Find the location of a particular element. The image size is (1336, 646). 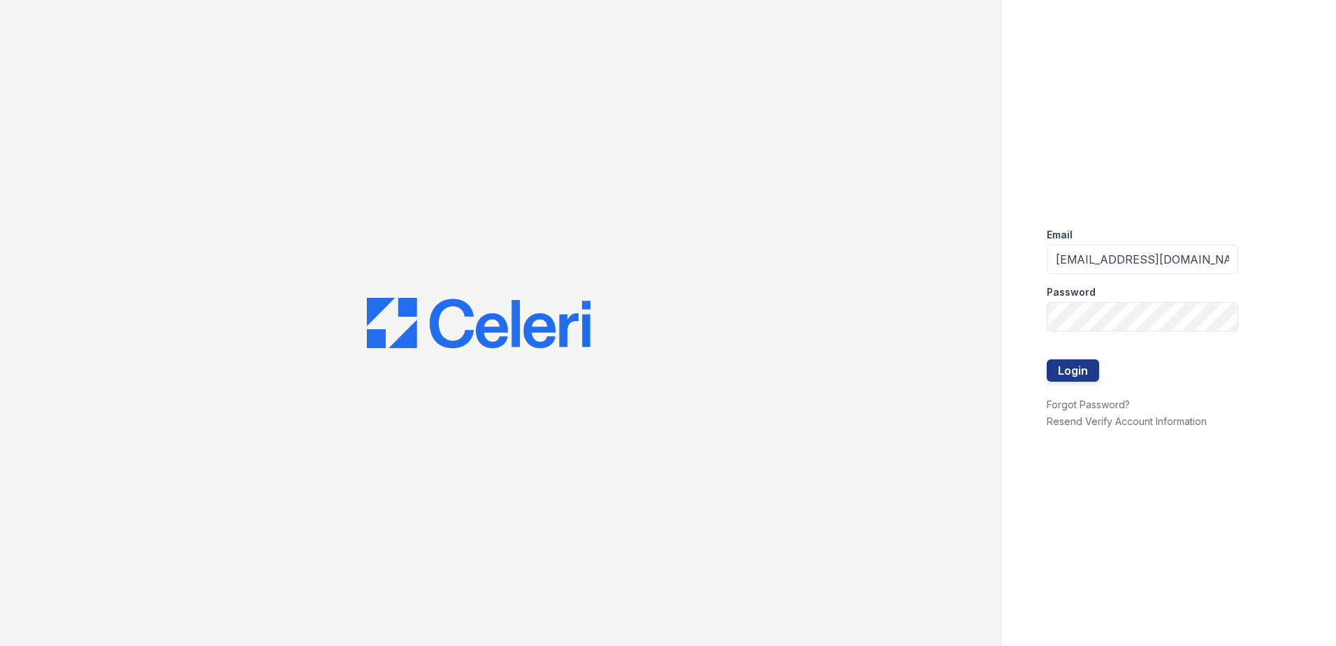

label: Password is located at coordinates (1072, 292).